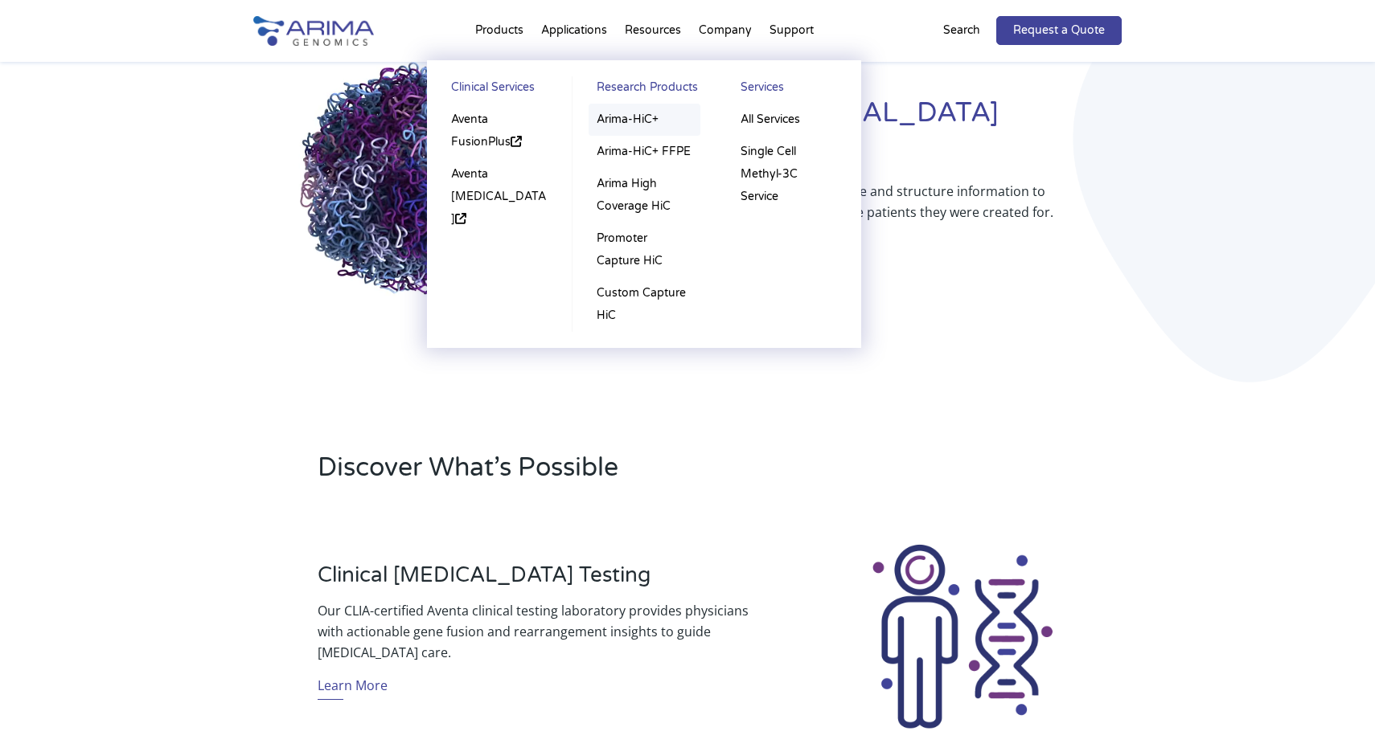 Image resolution: width=1375 pixels, height=748 pixels. What do you see at coordinates (962, 637) in the screenshot?
I see `img: Clinical Testing Icon` at bounding box center [962, 637].